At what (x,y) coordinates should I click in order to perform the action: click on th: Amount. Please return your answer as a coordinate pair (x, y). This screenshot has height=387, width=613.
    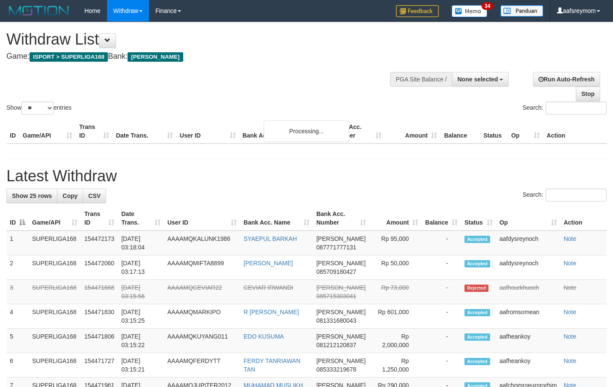
    Looking at the image, I should click on (413, 131).